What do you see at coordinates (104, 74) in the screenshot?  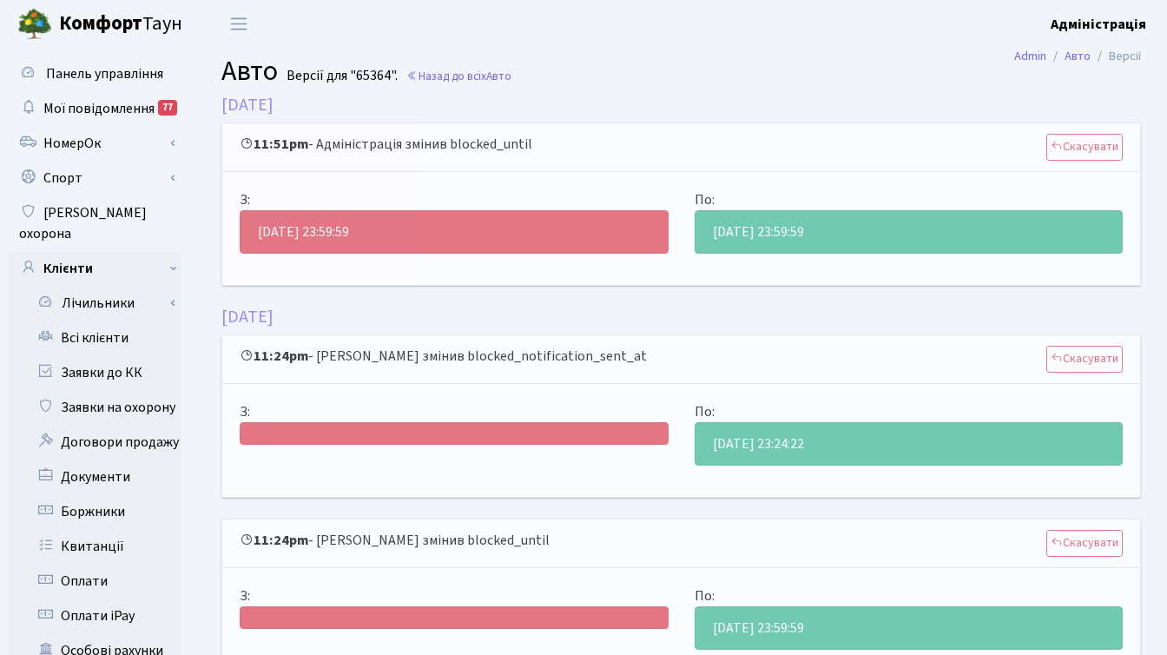 I see `span: Панель управління` at bounding box center [104, 74].